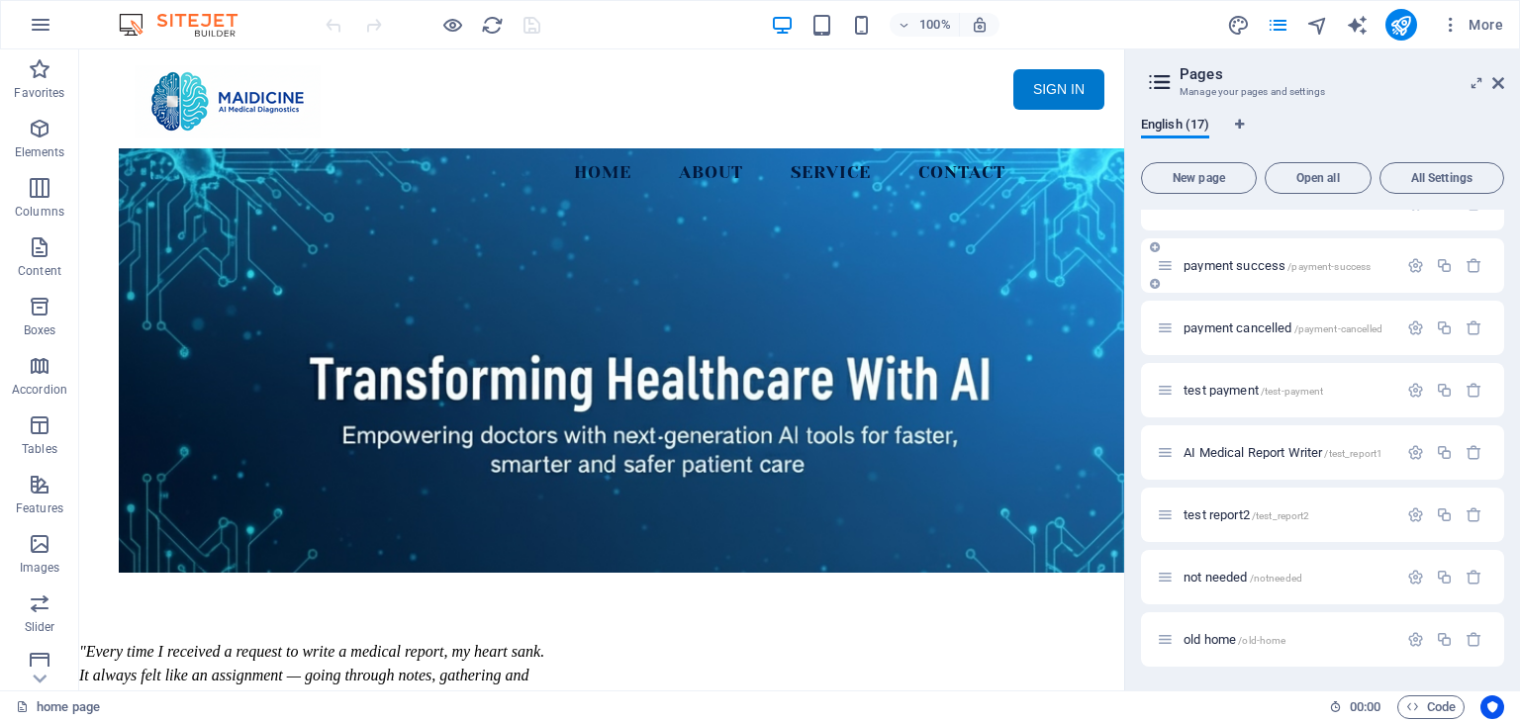 The height and width of the screenshot is (722, 1520). I want to click on span: /test-payment, so click(1292, 391).